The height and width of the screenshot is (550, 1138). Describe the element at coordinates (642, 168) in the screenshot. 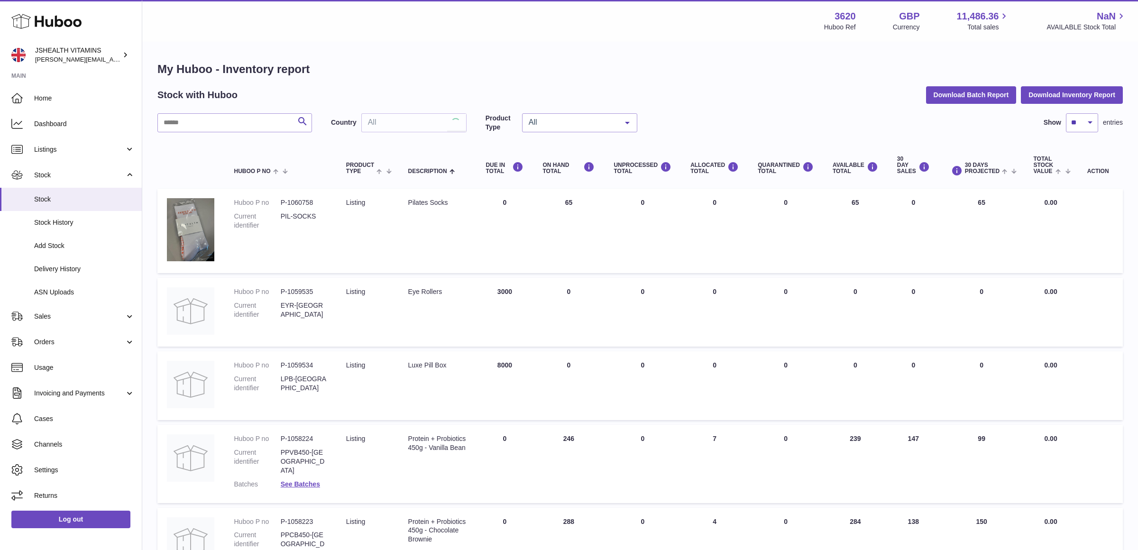

I see `div: UNPROCESSED Total` at that location.